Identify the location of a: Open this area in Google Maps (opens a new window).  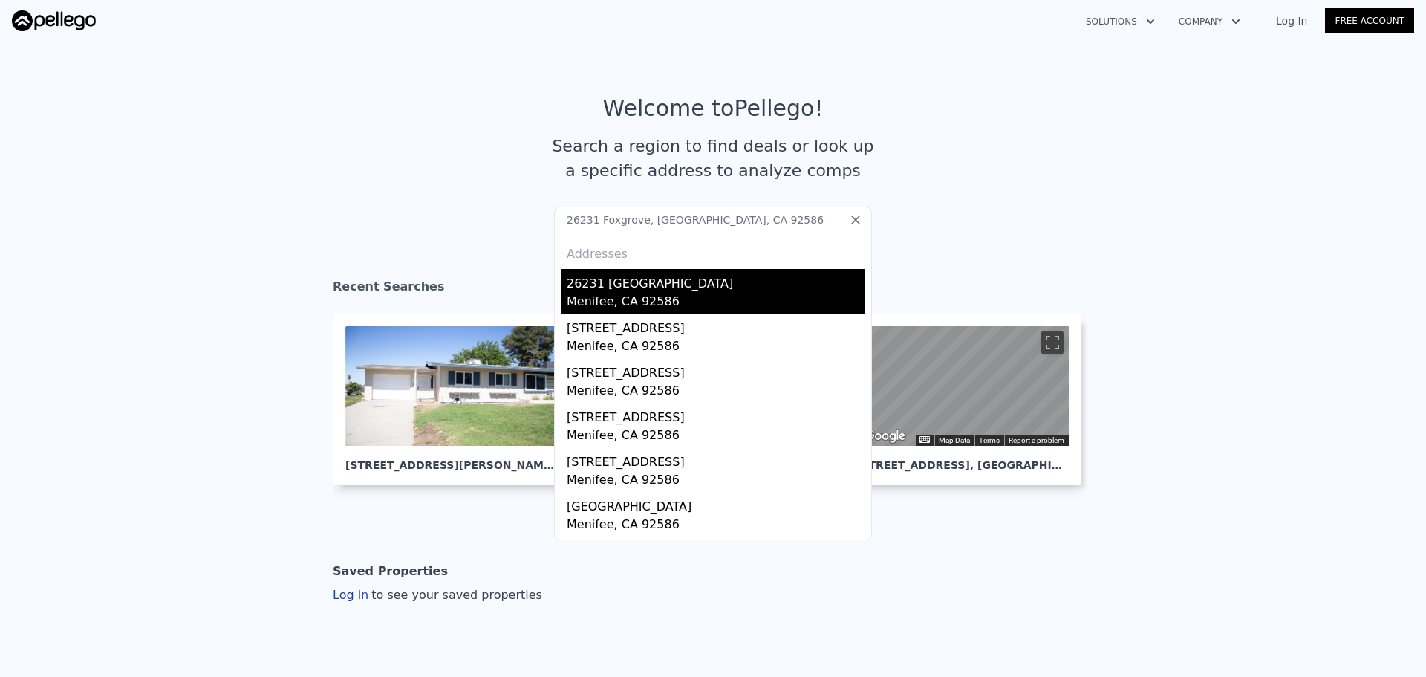
(885, 436).